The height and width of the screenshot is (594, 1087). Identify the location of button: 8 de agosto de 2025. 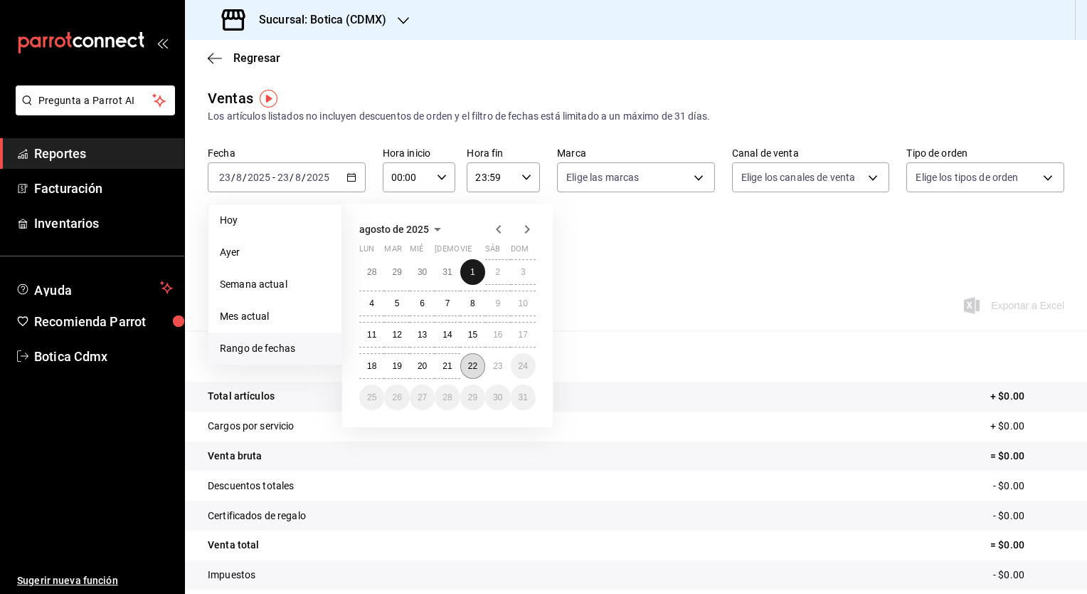
(473, 303).